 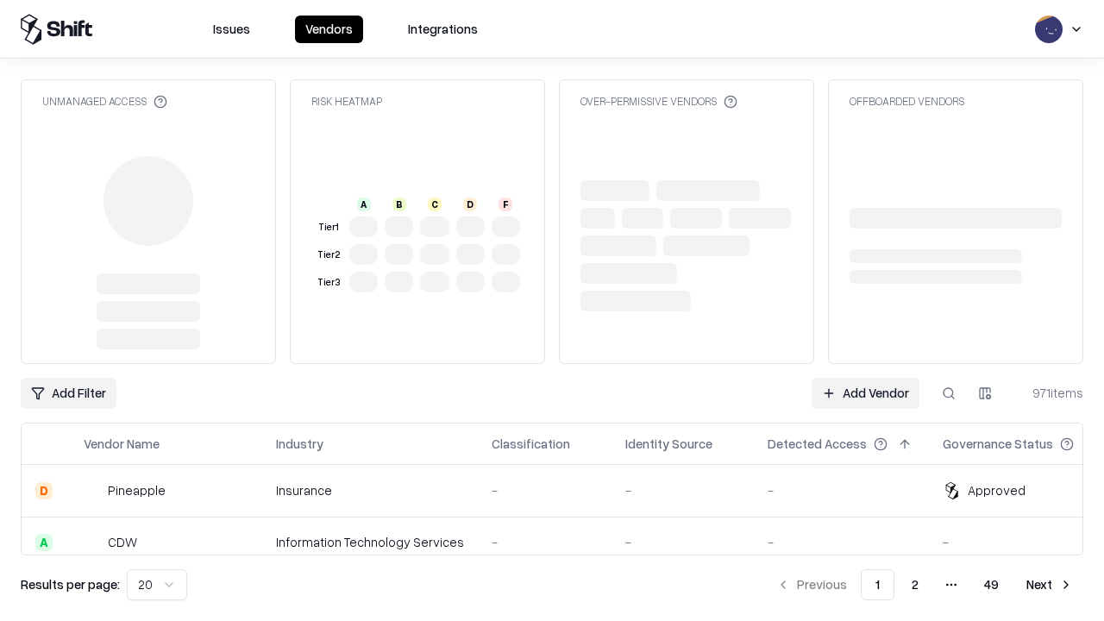 What do you see at coordinates (435, 204) in the screenshot?
I see `div: C` at bounding box center [435, 204].